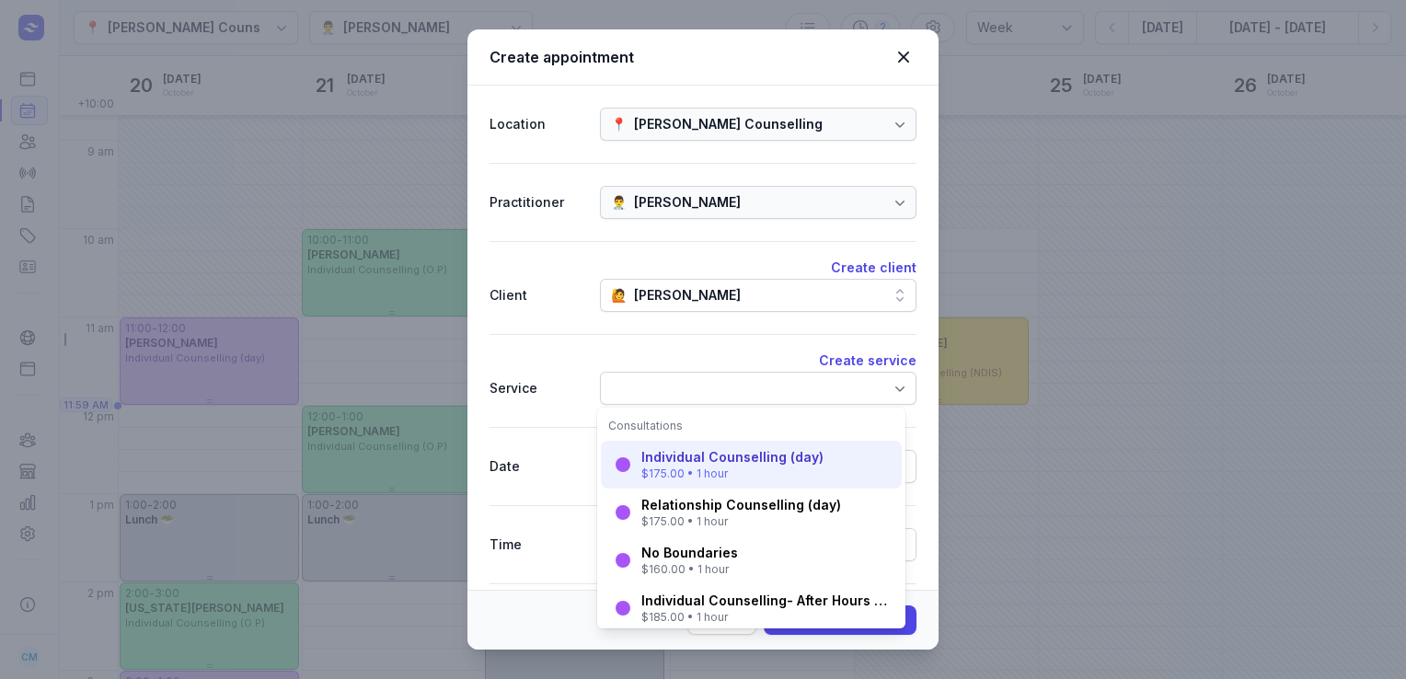  I want to click on div: Location, so click(537, 124).